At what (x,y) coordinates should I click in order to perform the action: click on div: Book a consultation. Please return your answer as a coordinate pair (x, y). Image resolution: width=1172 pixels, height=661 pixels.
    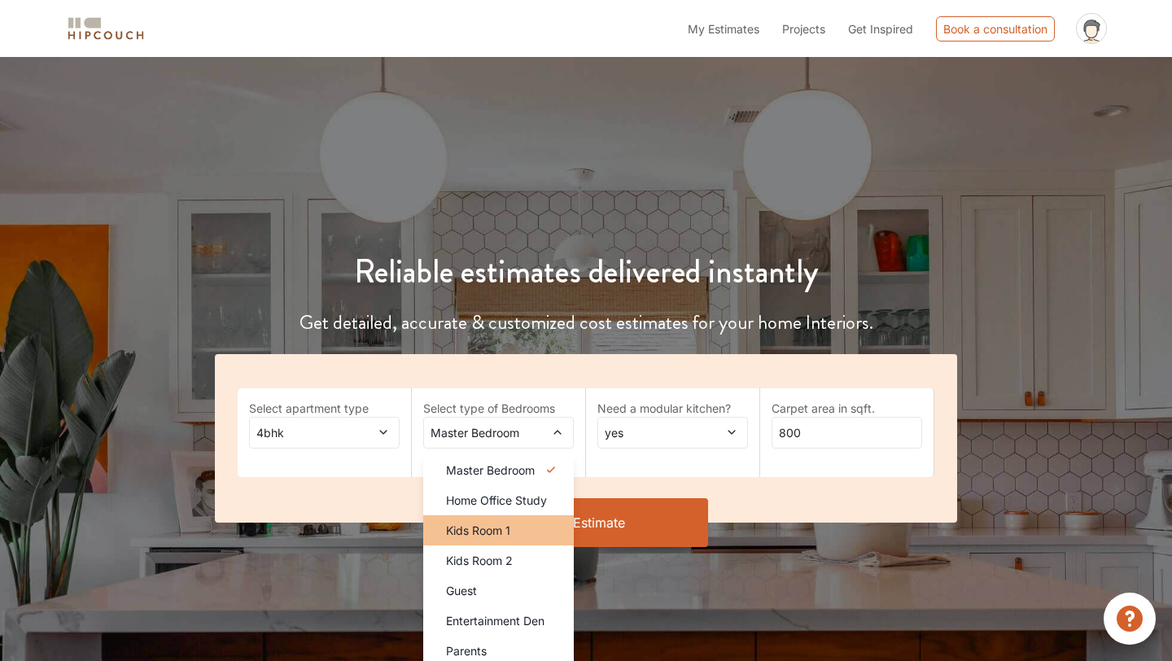
    Looking at the image, I should click on (995, 28).